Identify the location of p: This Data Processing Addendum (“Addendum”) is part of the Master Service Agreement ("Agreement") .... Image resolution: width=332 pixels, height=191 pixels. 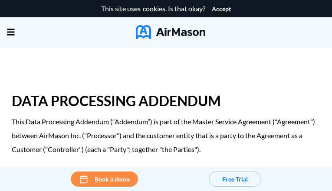
(166, 136).